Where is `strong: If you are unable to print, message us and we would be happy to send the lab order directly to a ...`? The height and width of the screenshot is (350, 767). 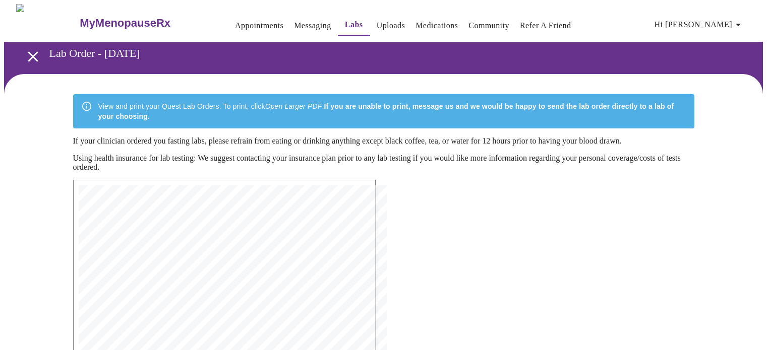 strong: If you are unable to print, message us and we would be happy to send the lab order directly to a ... is located at coordinates (386, 111).